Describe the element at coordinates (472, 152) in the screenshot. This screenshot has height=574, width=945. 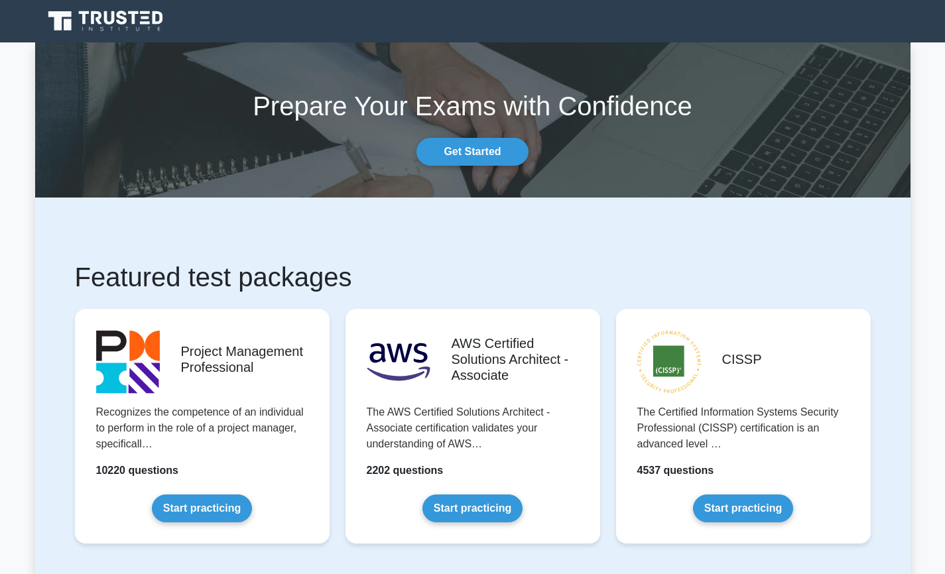
I see `a: Get Started` at that location.